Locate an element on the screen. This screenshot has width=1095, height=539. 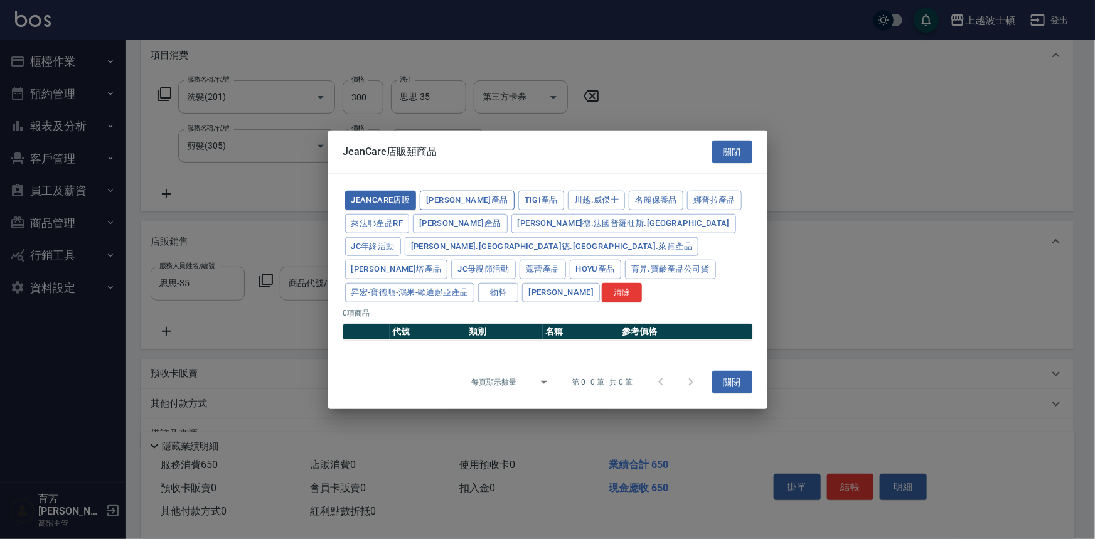
th: 代號 is located at coordinates (428, 332).